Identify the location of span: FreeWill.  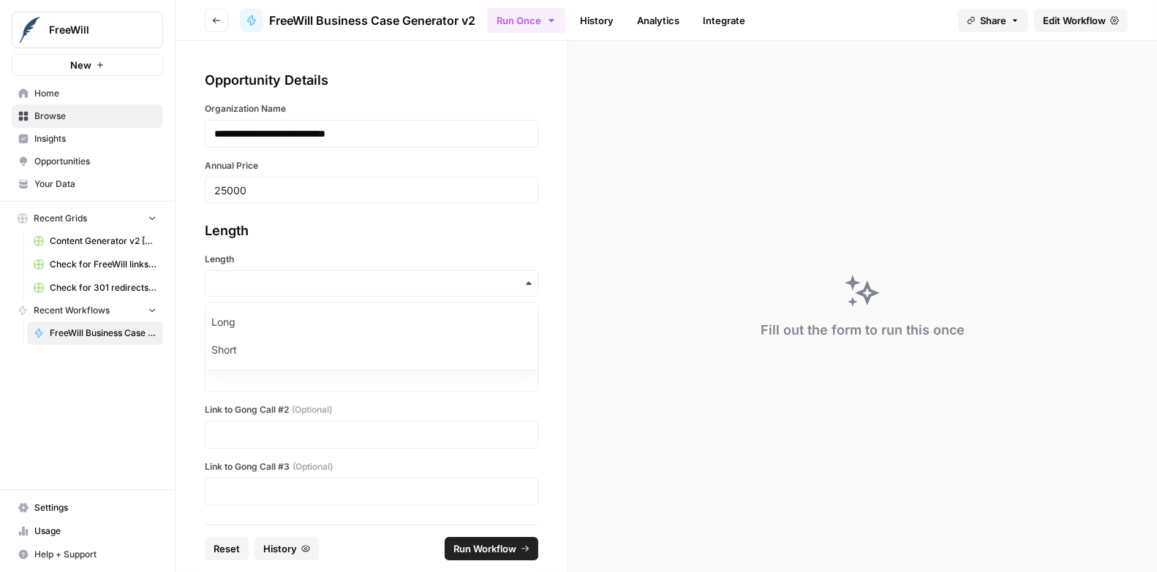
(93, 30).